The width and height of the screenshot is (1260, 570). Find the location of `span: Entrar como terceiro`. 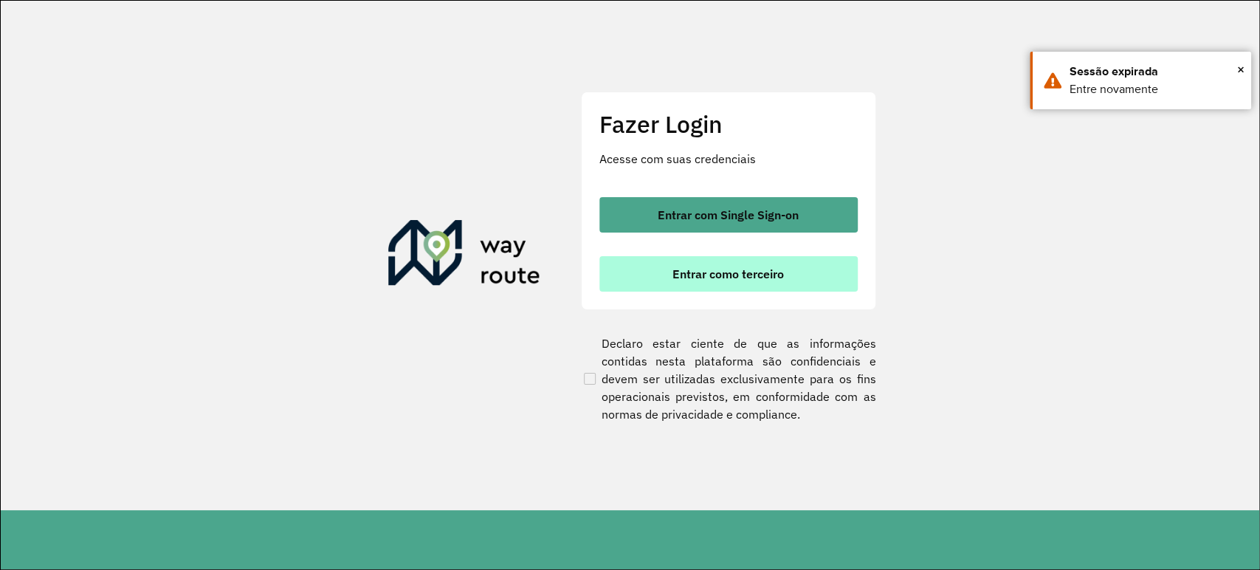

span: Entrar como terceiro is located at coordinates (728, 274).